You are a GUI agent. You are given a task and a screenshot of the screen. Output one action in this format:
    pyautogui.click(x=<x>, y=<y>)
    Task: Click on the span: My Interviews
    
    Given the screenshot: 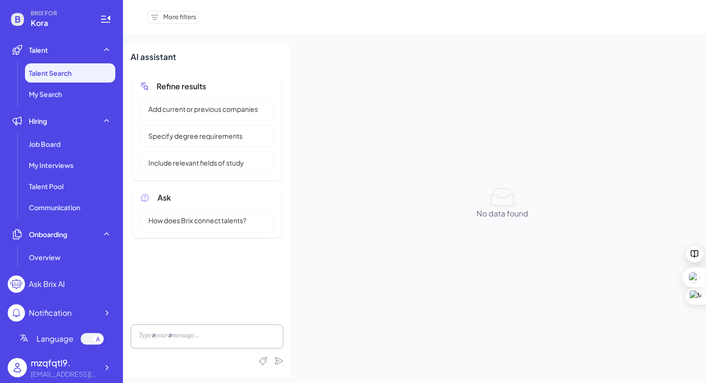 What is the action you would take?
    pyautogui.click(x=51, y=165)
    